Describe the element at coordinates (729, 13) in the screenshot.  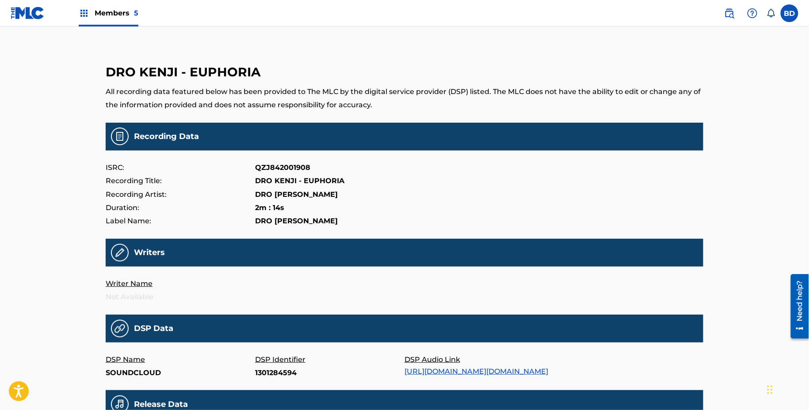
I see `img: search` at that location.